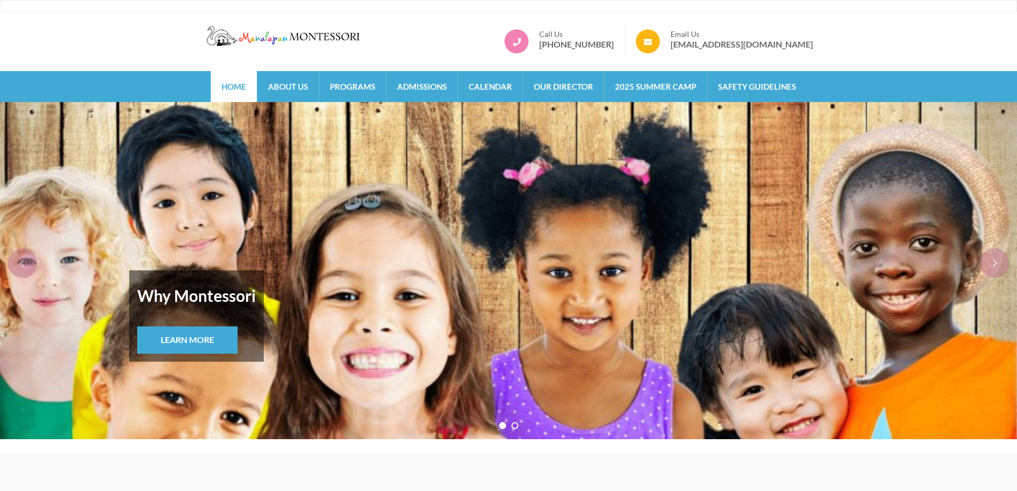  Describe the element at coordinates (234, 86) in the screenshot. I see `a: Home` at that location.